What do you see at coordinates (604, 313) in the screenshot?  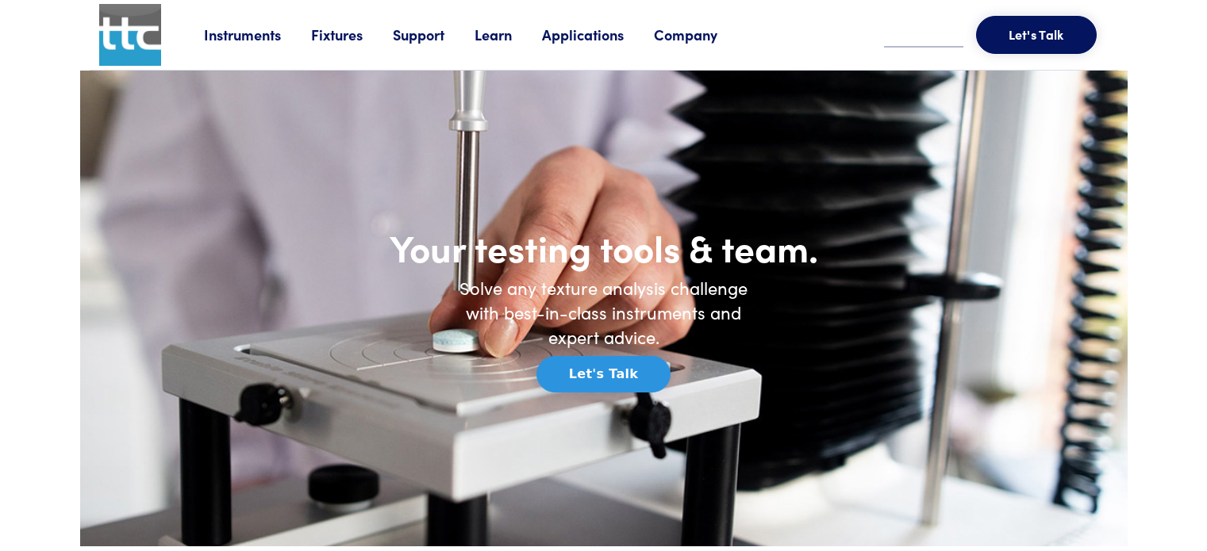 I see `h6: Solve any texture analysis challenge with best-in-class instruments and expert advice.` at bounding box center [604, 313].